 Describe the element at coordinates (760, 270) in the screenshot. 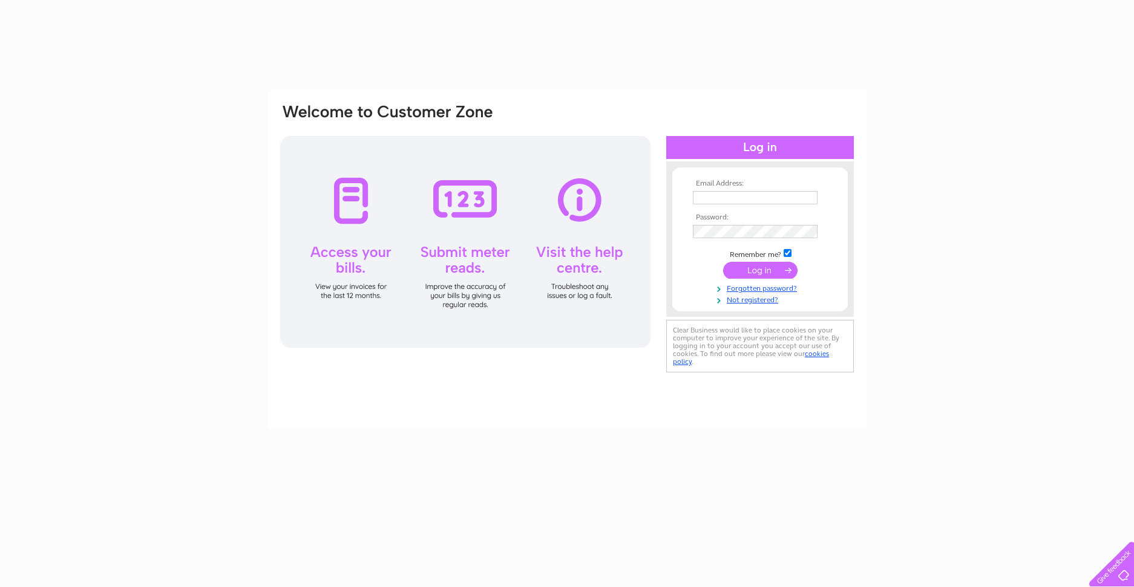

I see `input: Submit` at that location.